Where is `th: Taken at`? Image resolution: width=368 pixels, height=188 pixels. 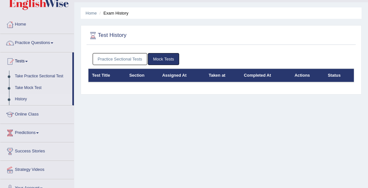
th: Taken at is located at coordinates (223, 75).